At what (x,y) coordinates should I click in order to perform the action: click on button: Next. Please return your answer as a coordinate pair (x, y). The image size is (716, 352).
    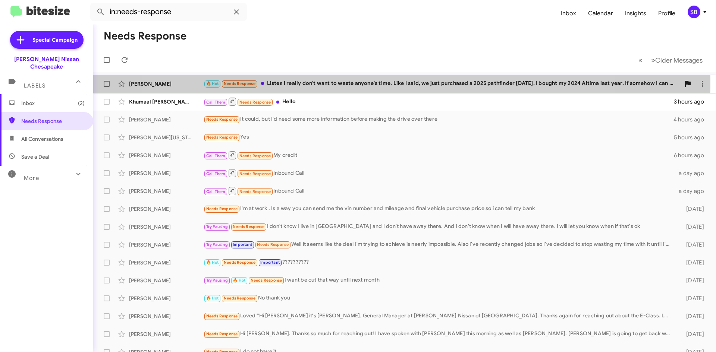
    Looking at the image, I should click on (677, 60).